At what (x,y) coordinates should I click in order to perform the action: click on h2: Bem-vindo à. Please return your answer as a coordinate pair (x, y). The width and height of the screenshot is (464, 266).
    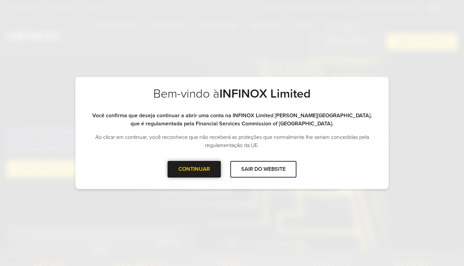
    Looking at the image, I should click on (232, 99).